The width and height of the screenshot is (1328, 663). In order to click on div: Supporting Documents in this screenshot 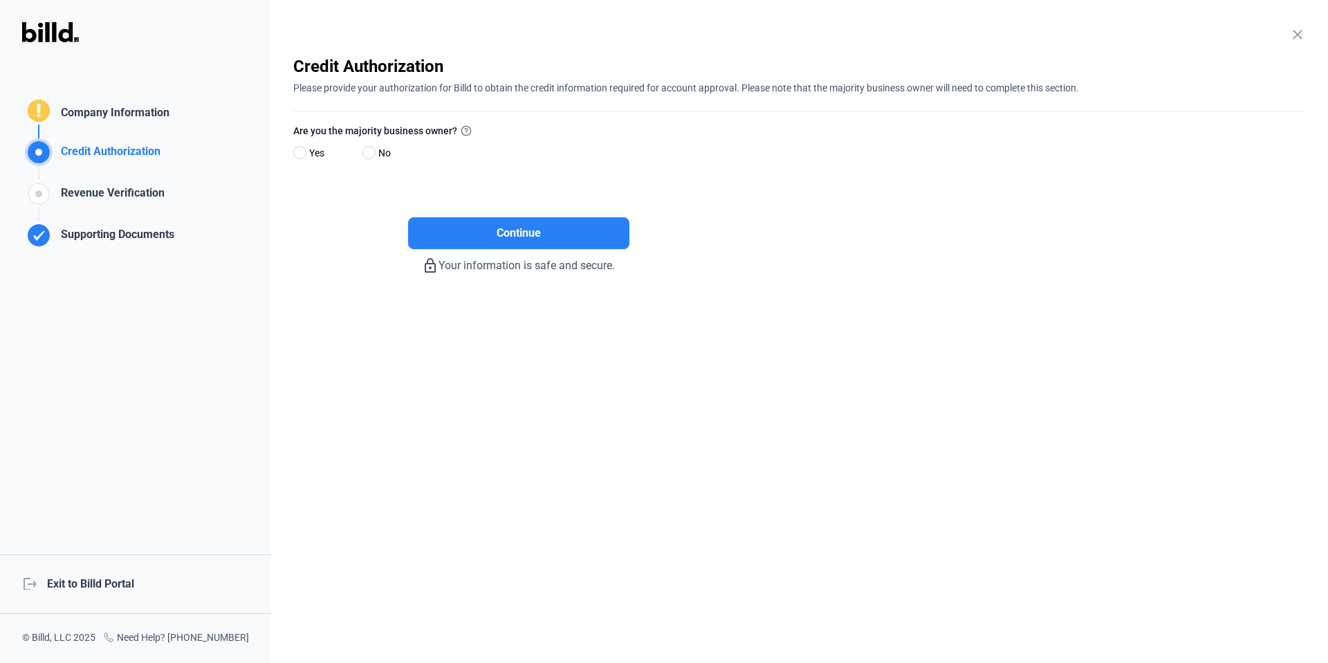, I will do `click(115, 237)`.